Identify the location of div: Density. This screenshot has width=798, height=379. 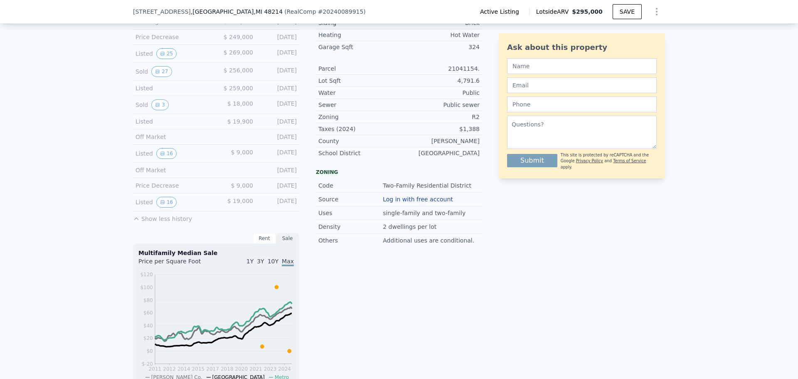
(351, 227).